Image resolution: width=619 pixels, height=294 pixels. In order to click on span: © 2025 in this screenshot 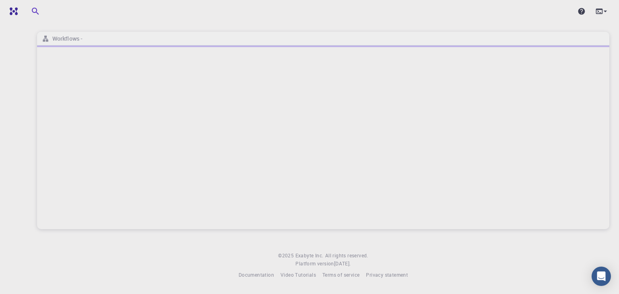, I will do `click(287, 256)`.